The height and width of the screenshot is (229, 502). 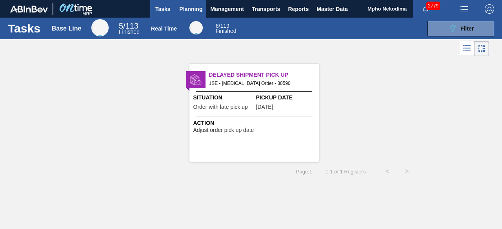 What do you see at coordinates (481, 49) in the screenshot?
I see `div: Card Vision` at bounding box center [481, 49].